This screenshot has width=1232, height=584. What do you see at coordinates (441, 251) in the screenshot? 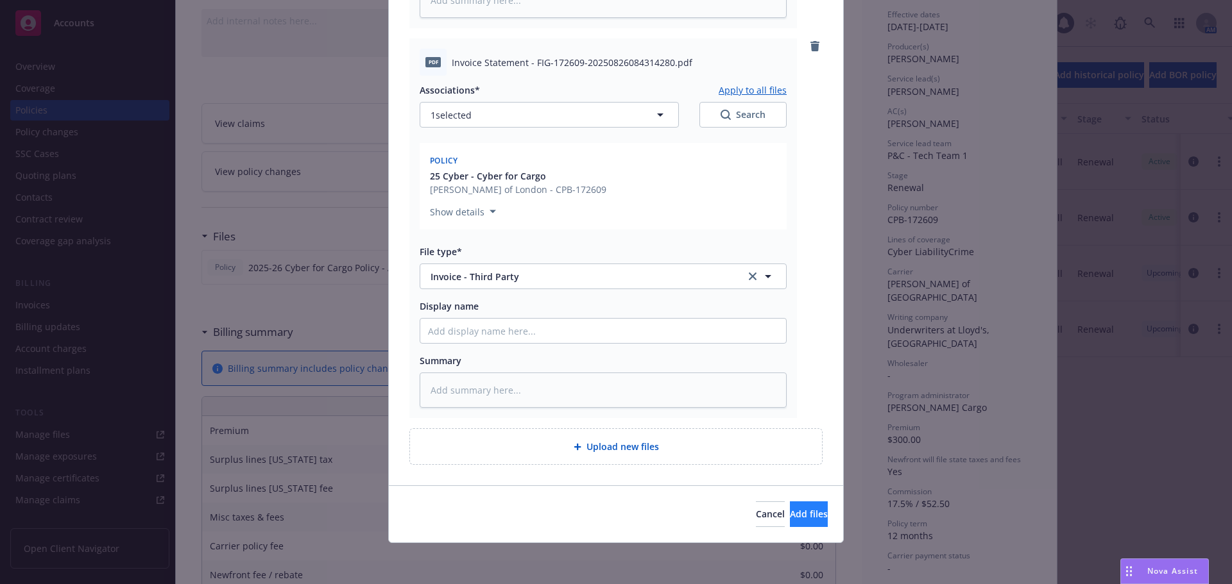
I see `span: File type*` at bounding box center [441, 251].